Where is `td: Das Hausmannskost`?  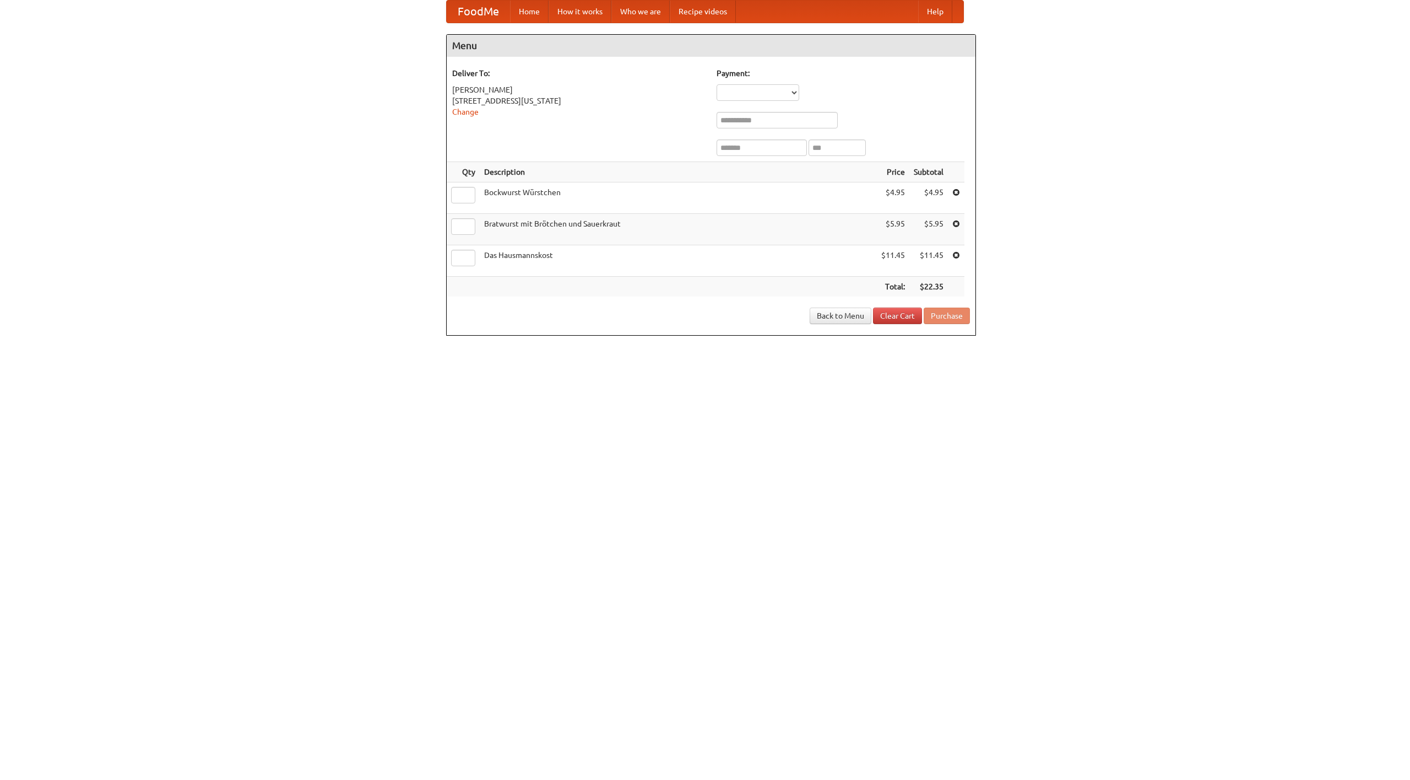 td: Das Hausmannskost is located at coordinates (678, 261).